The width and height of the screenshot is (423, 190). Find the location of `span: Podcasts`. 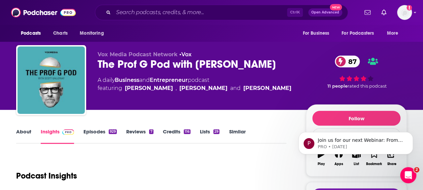

span: Podcasts is located at coordinates (31, 33).